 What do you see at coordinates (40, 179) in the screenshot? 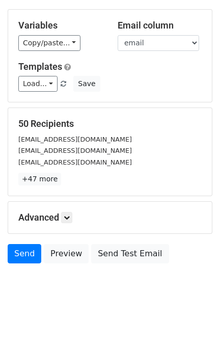
I see `a: +47 more` at bounding box center [40, 179].